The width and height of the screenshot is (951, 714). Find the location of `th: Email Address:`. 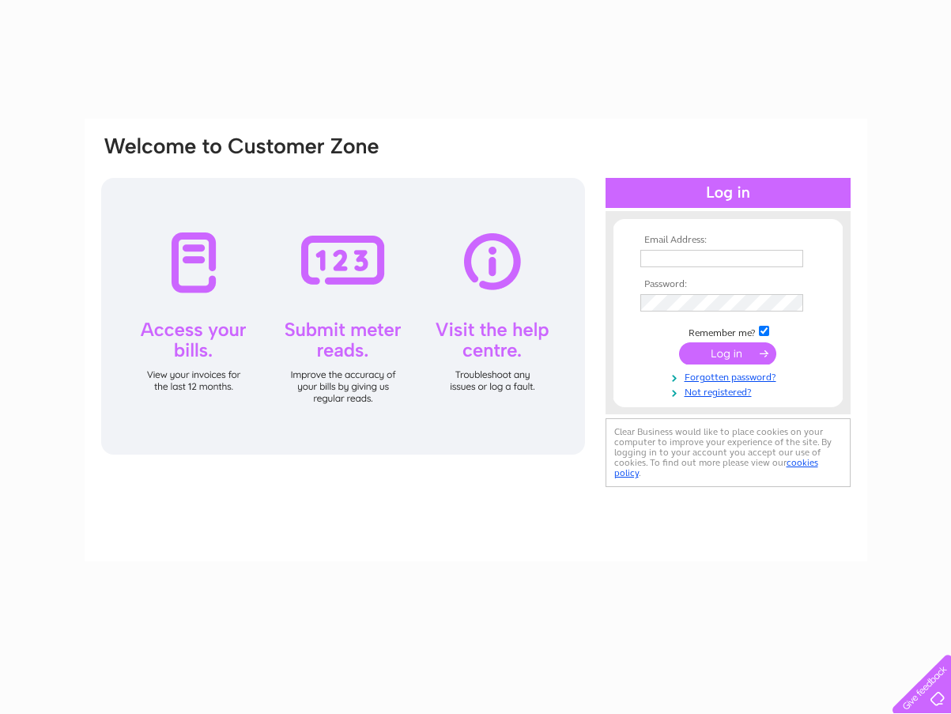

th: Email Address: is located at coordinates (728, 240).